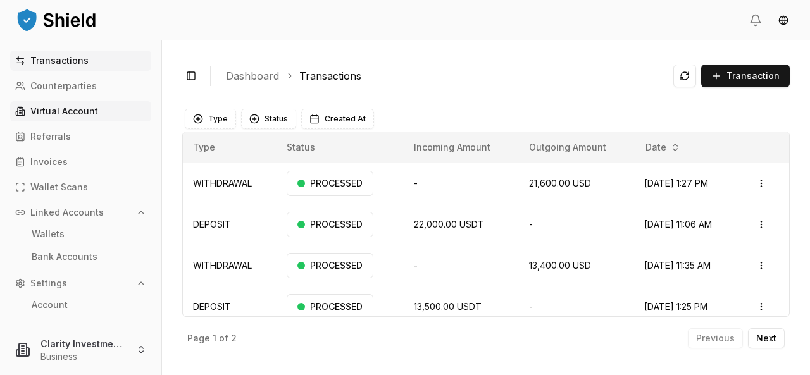  I want to click on th: Status, so click(340, 147).